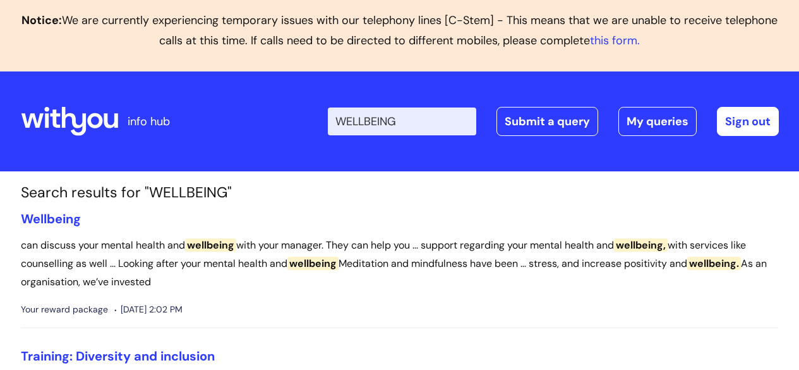 The width and height of the screenshot is (799, 370). I want to click on span: Your reward package, so click(64, 309).